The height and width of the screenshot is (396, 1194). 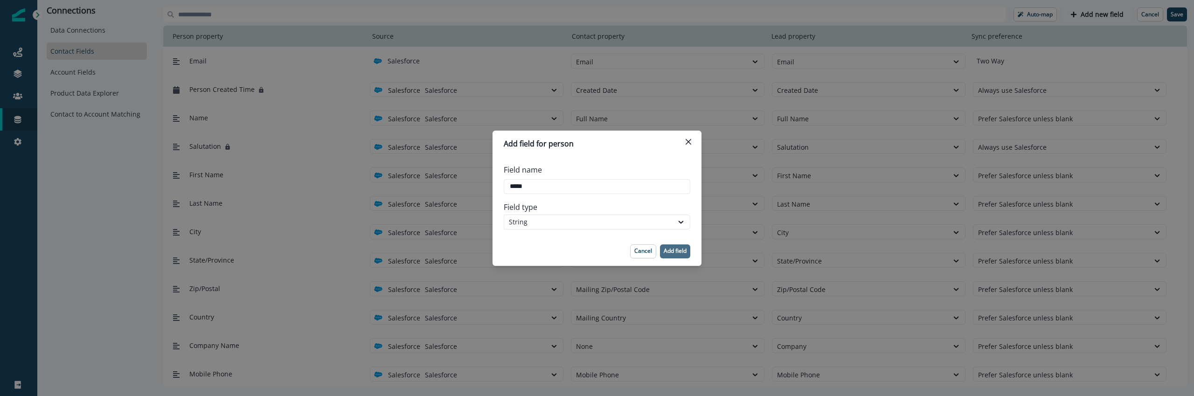 I want to click on label: Field type, so click(x=594, y=207).